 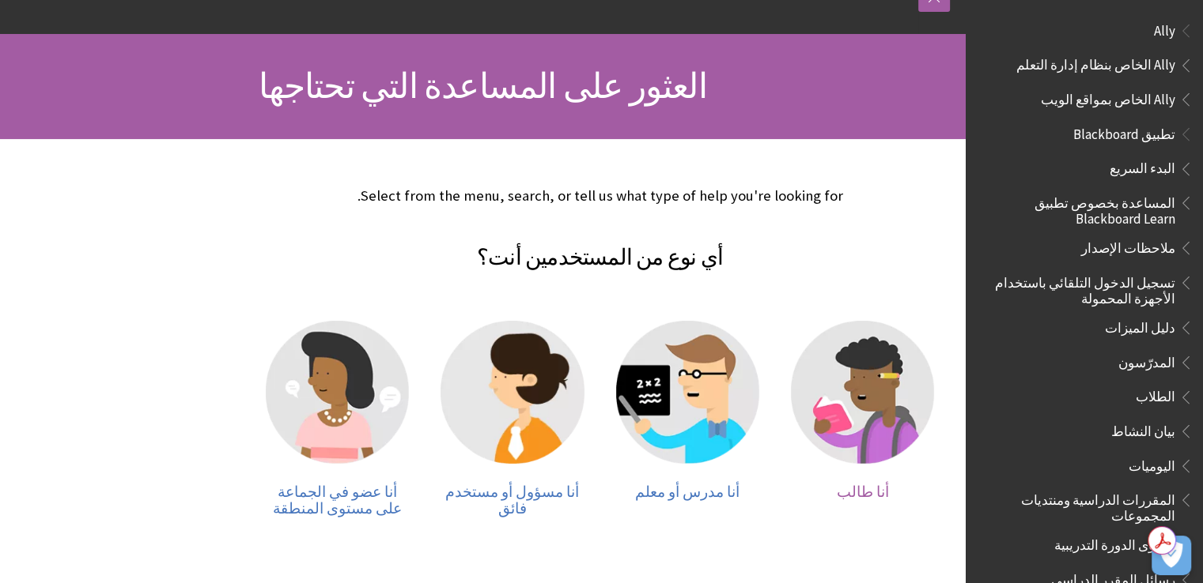 I want to click on span: دليل الميزات, so click(x=1139, y=325).